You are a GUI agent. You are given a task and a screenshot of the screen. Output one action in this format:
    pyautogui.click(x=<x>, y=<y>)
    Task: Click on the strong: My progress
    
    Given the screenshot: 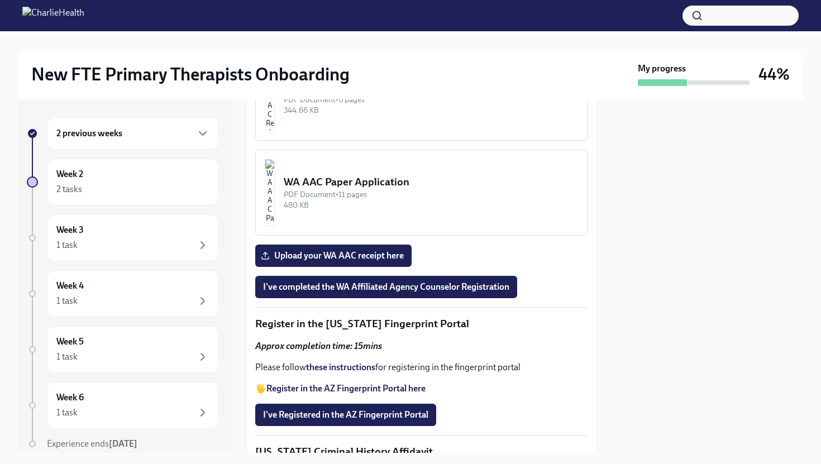 What is the action you would take?
    pyautogui.click(x=662, y=69)
    